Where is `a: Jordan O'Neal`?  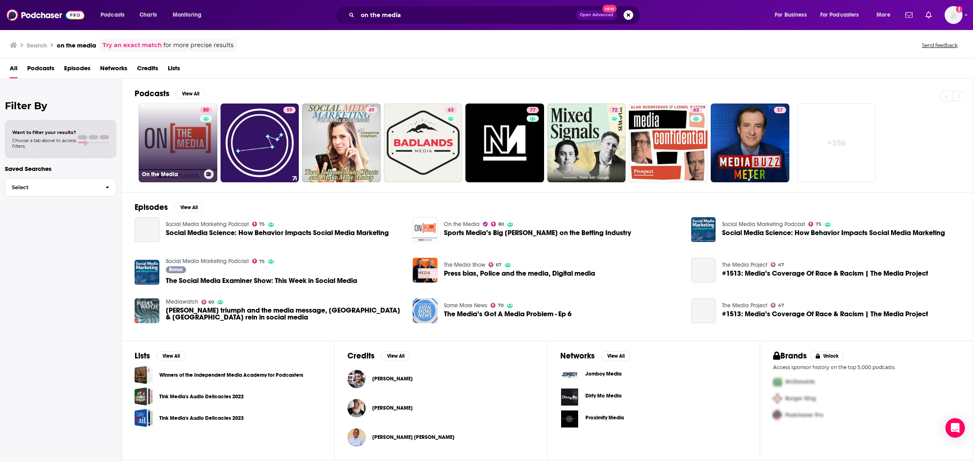 a: Jordan O'Neal is located at coordinates (356, 408).